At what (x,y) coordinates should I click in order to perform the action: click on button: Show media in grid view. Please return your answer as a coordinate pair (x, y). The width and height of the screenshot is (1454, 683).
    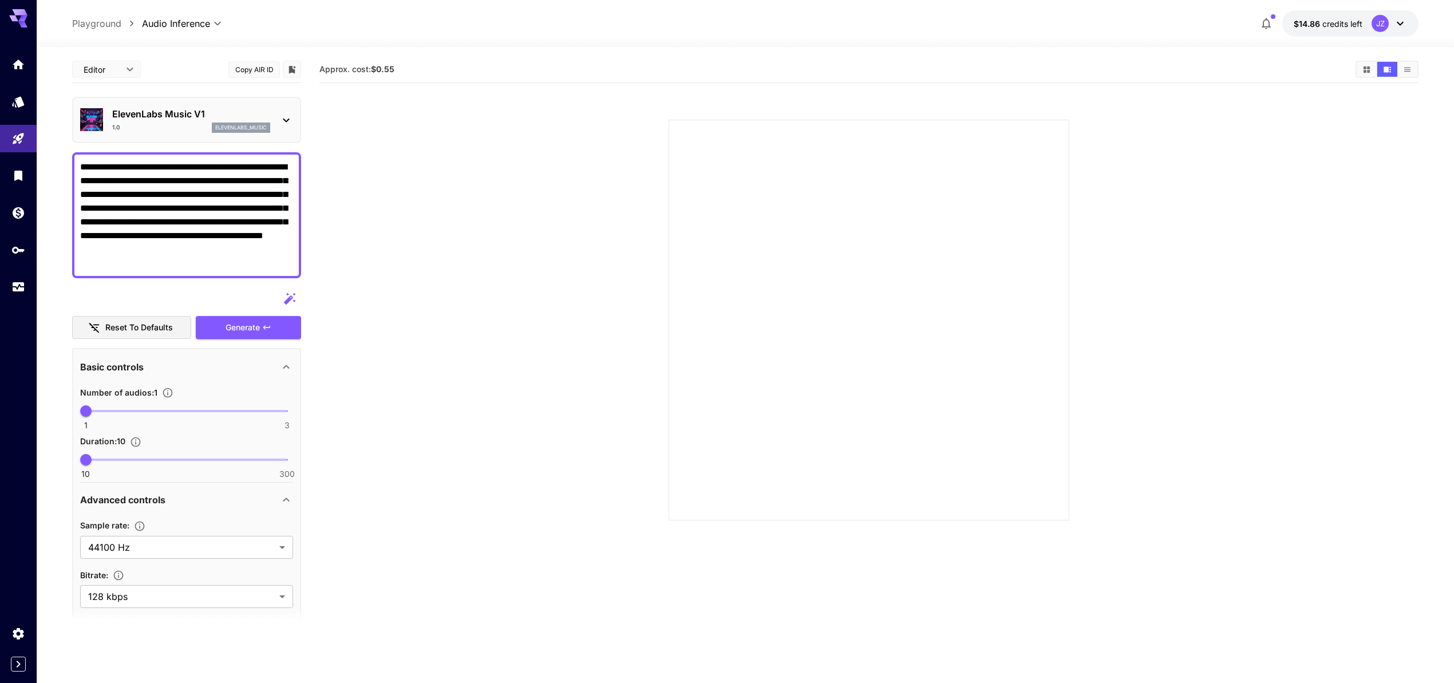
    Looking at the image, I should click on (1366, 69).